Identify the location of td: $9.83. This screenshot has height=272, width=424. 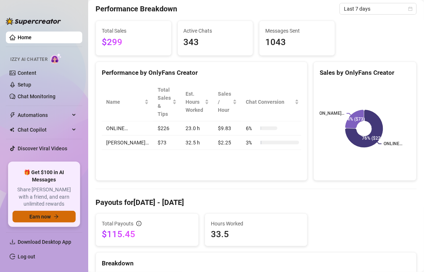
(227, 128).